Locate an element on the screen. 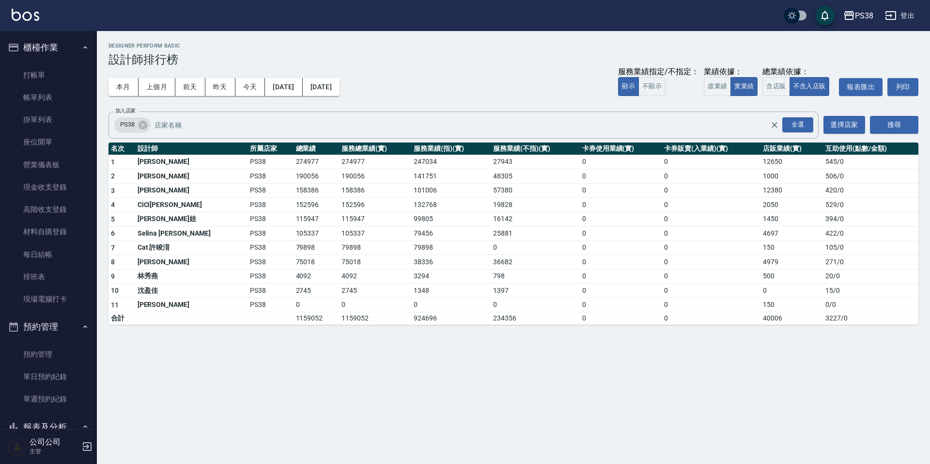  button: 報表及分析 is located at coordinates (48, 427).